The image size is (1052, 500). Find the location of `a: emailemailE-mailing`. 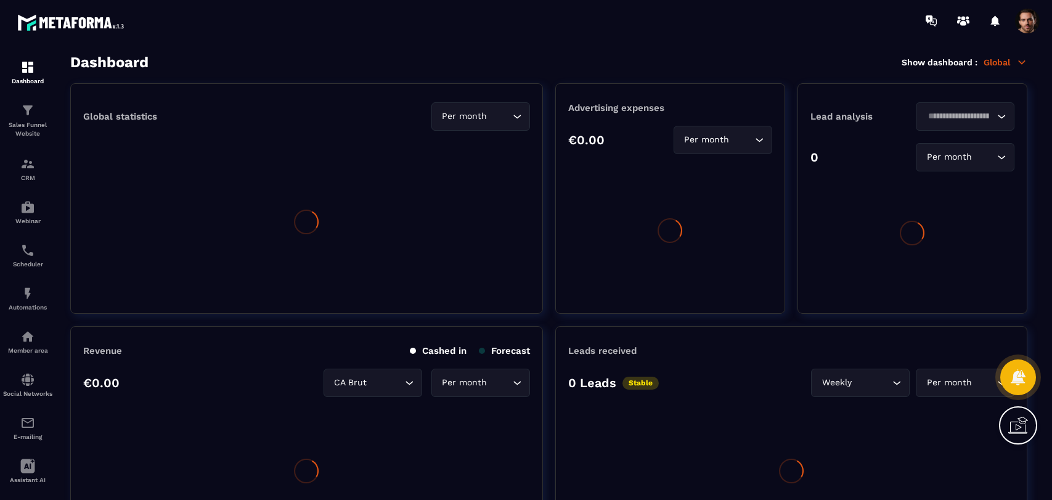

a: emailemailE-mailing is located at coordinates (28, 428).